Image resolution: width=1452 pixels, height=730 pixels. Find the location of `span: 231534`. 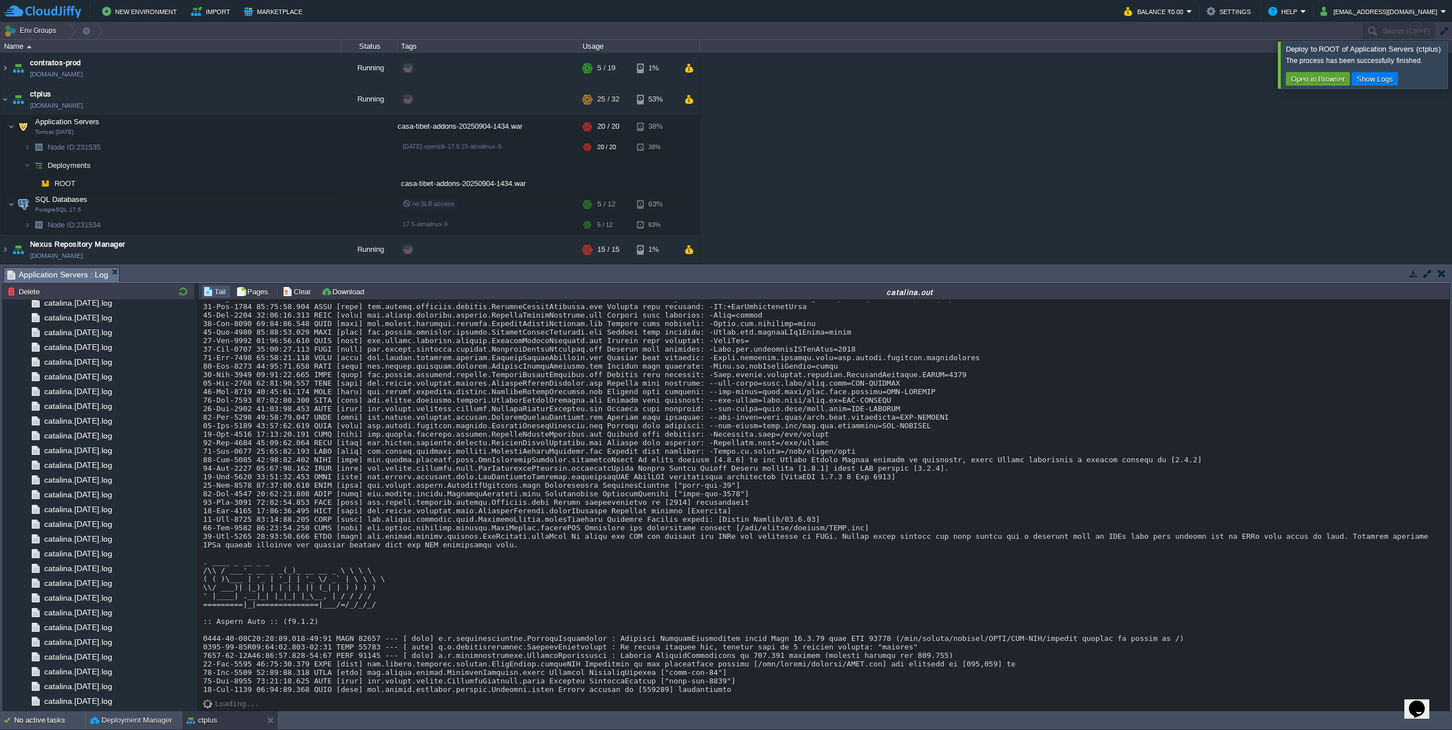

span: 231534 is located at coordinates (74, 225).